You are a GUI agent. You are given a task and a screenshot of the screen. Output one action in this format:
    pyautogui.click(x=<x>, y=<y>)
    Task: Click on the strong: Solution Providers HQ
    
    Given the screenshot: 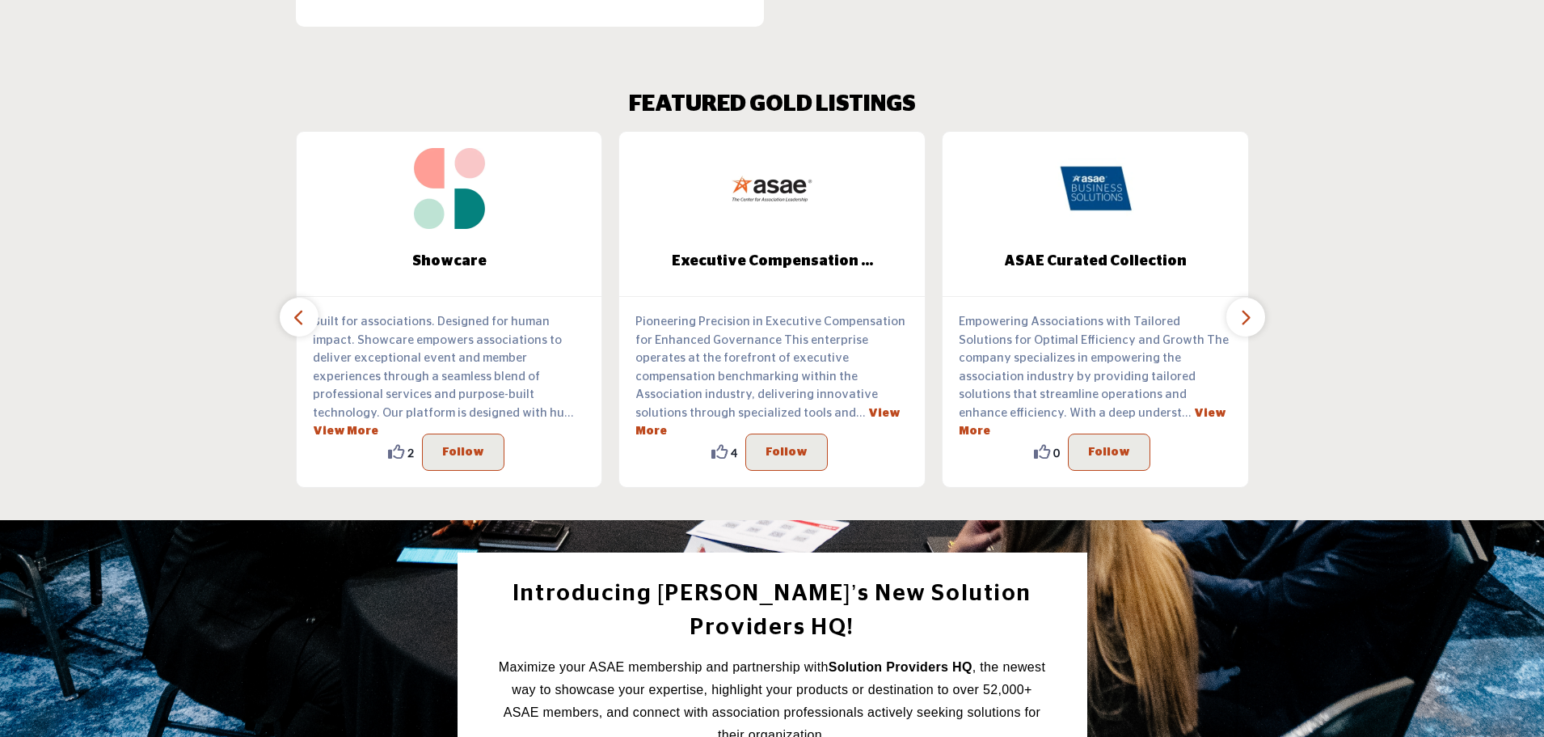 What is the action you would take?
    pyautogui.click(x=901, y=666)
    